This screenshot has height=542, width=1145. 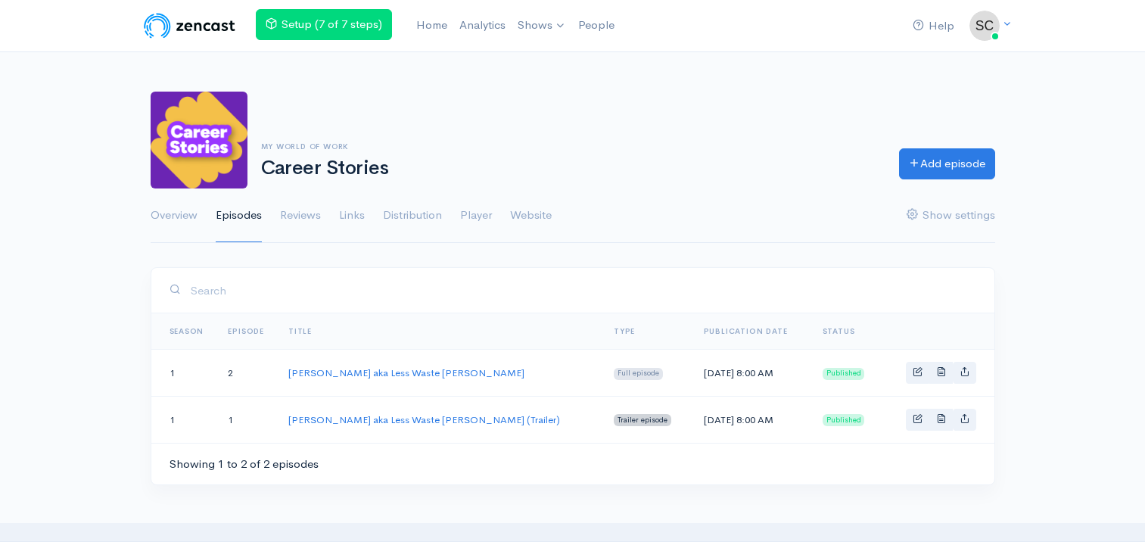 What do you see at coordinates (583, 290) in the screenshot?
I see `input: Search` at bounding box center [583, 290].